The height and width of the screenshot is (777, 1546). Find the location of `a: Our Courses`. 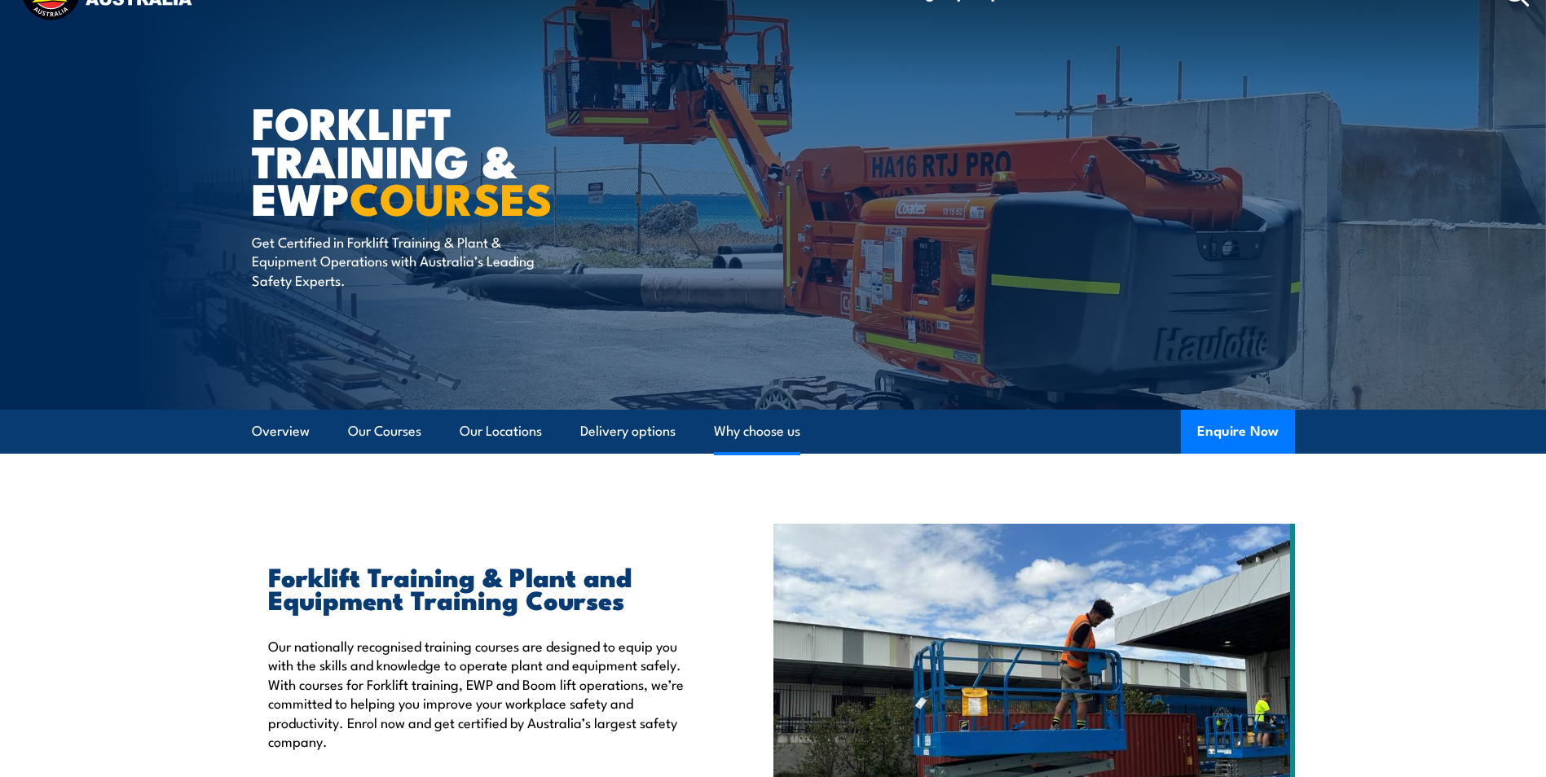

a: Our Courses is located at coordinates (385, 431).